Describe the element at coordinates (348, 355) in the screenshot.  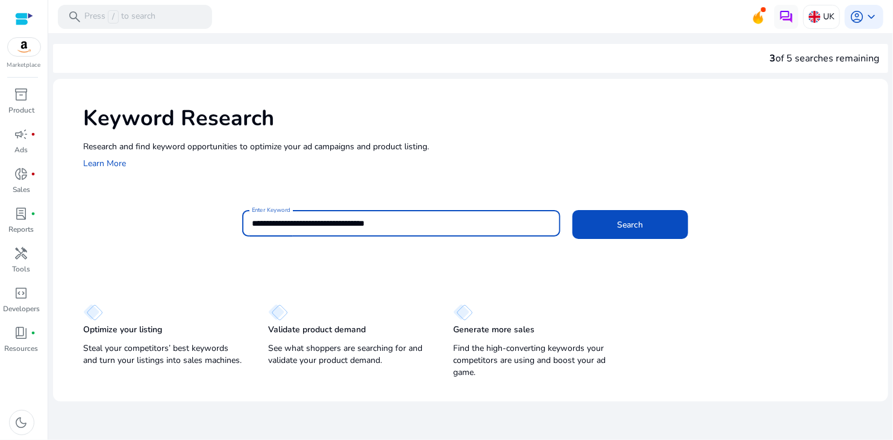
I see `p: See what shoppers are searching for and validate your product demand.` at that location.